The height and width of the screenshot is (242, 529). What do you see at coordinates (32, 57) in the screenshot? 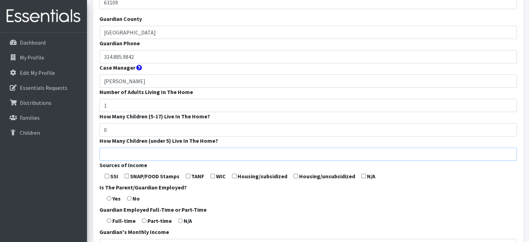
I see `p: My Profile` at bounding box center [32, 57].